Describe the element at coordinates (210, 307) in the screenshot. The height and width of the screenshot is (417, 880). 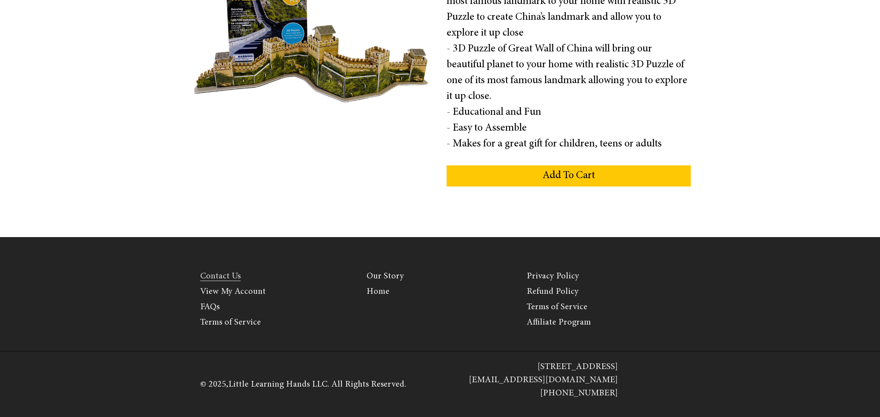
I see `a: FAQs` at that location.